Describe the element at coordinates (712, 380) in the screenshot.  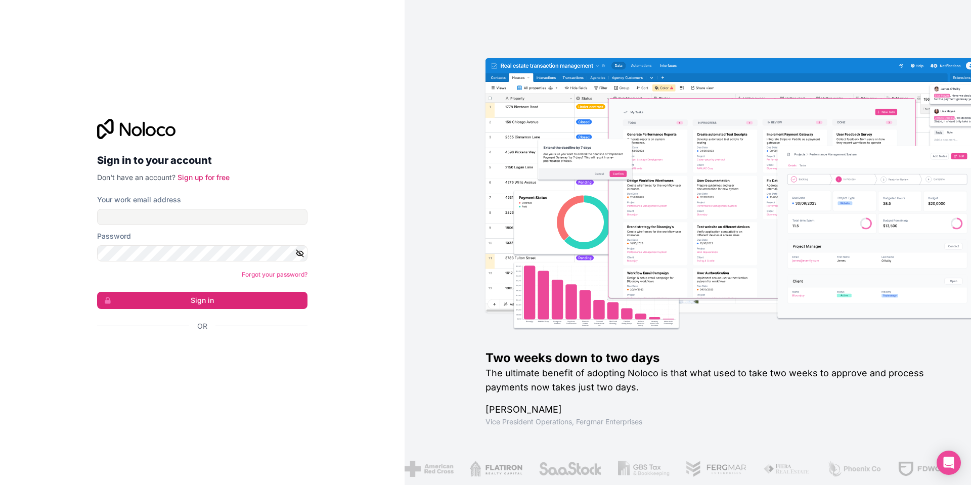
I see `h2: The ultimate benefit of adopting Noloco is that what used to take two weeks to approve and proces...` at that location.